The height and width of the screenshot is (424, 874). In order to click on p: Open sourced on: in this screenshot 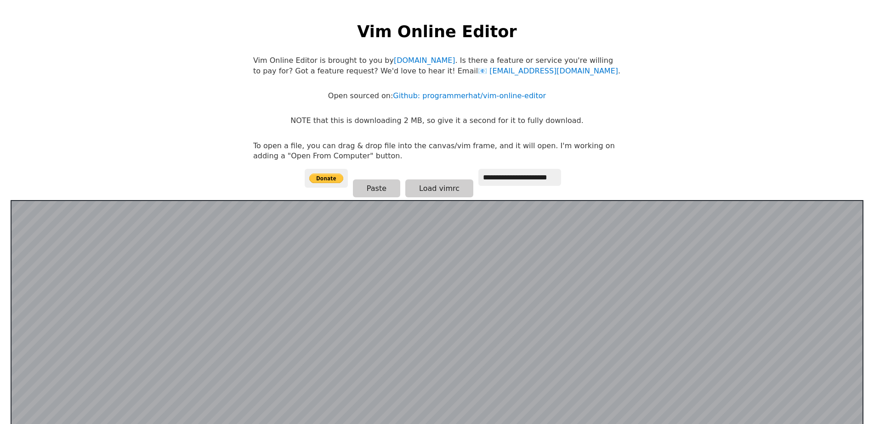, I will do `click(437, 96)`.